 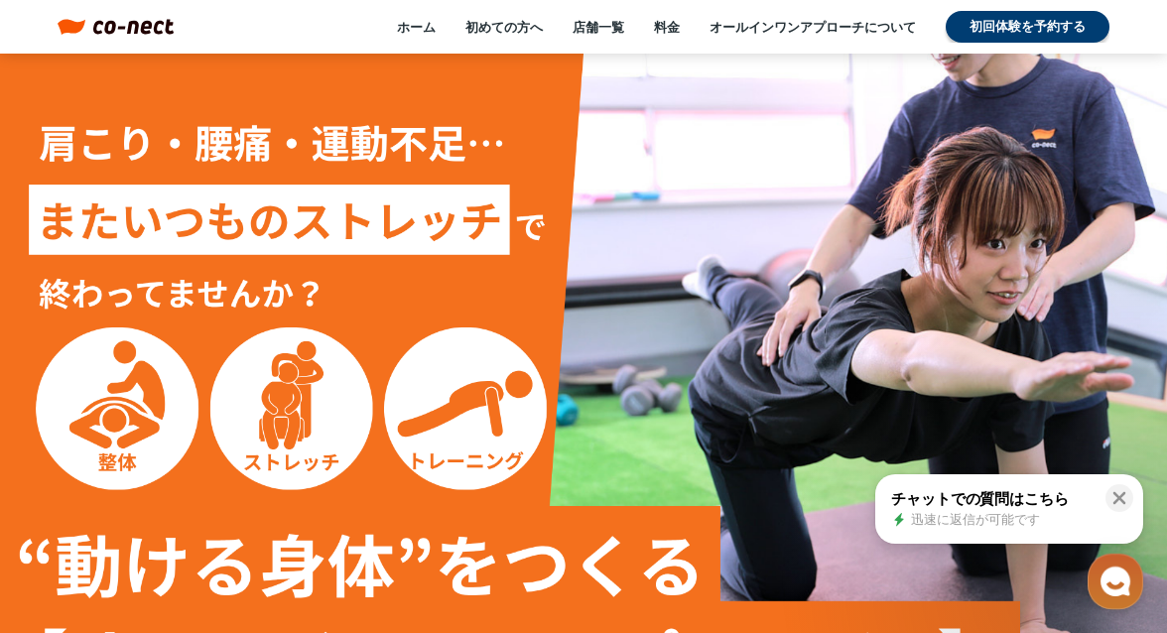 I want to click on a: 初回体験を予約する, so click(x=1027, y=27).